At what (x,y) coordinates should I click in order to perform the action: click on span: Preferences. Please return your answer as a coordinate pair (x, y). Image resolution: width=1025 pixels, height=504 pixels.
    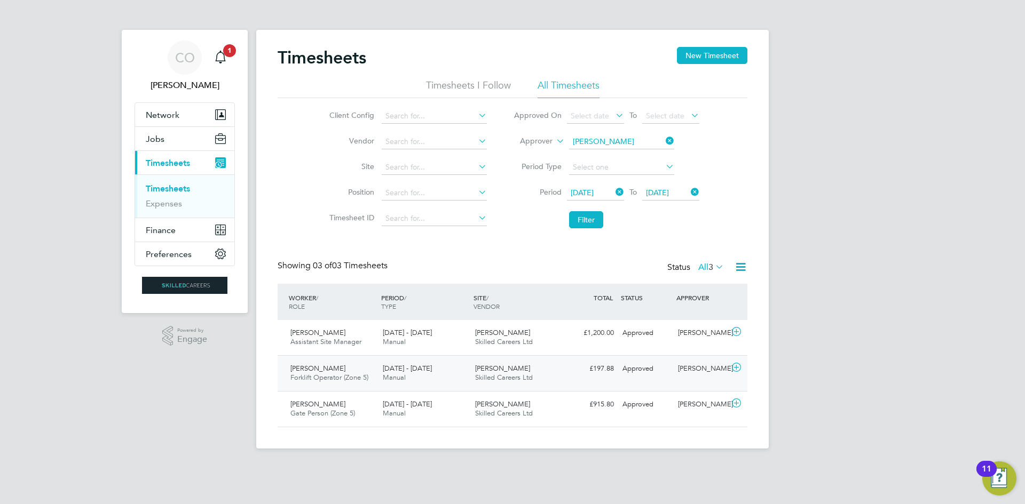
    Looking at the image, I should click on (169, 254).